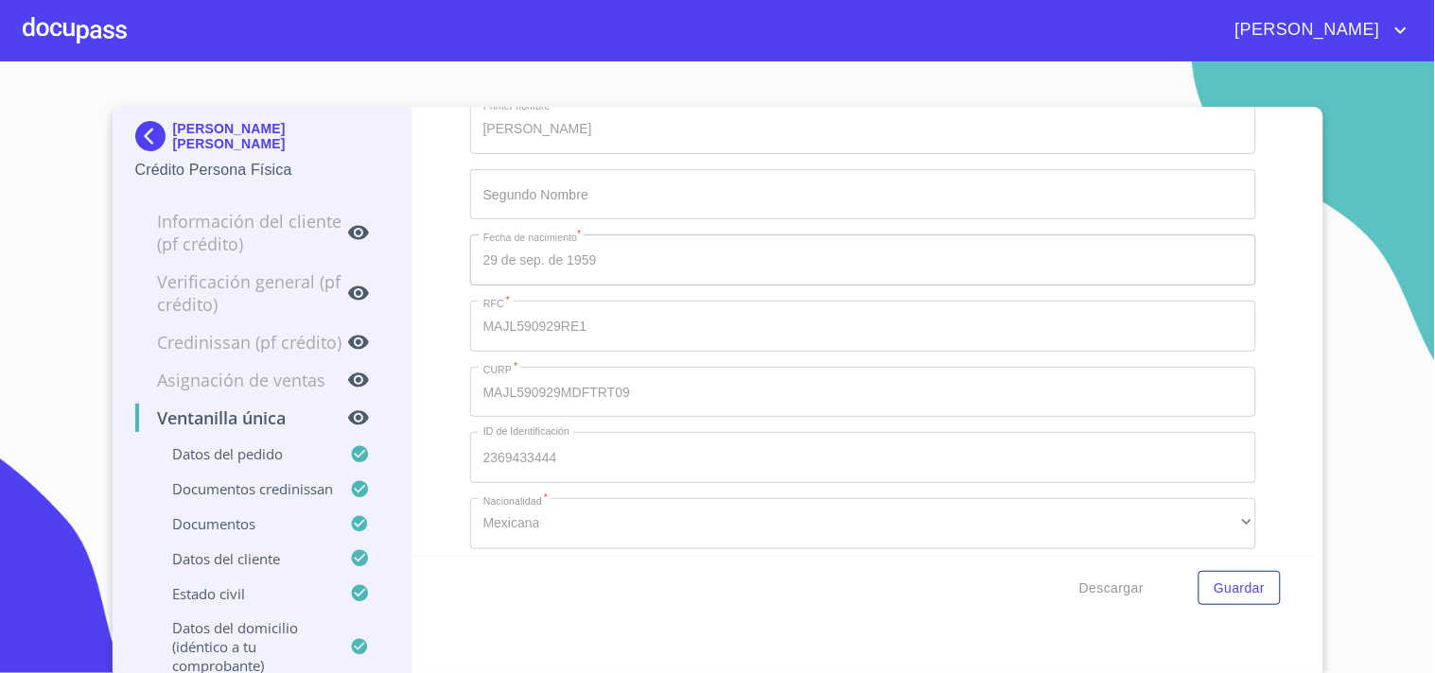  What do you see at coordinates (262, 170) in the screenshot?
I see `p: Crédito Persona Física` at bounding box center [262, 170].